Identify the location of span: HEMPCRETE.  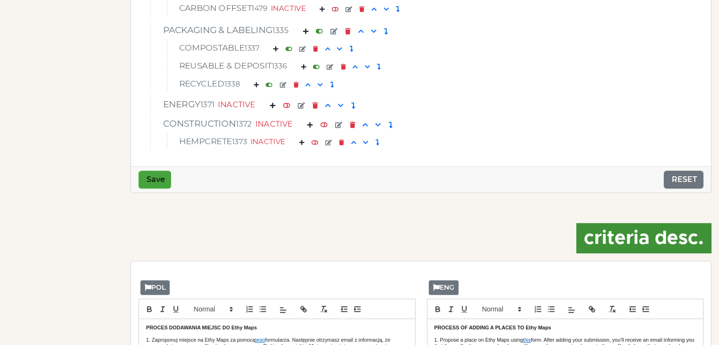
(213, 141).